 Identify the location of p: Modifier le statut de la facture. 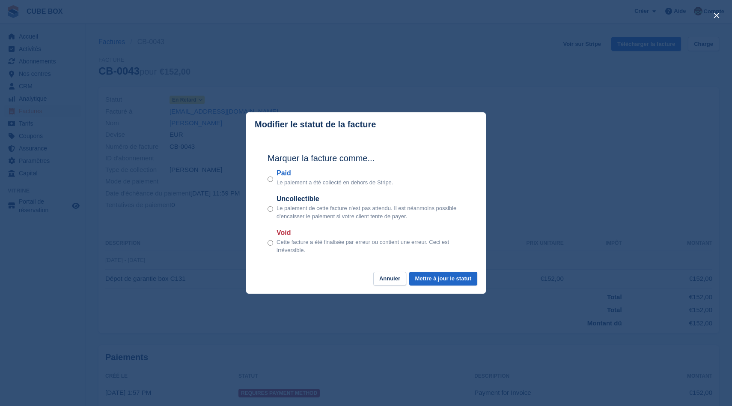
(315, 124).